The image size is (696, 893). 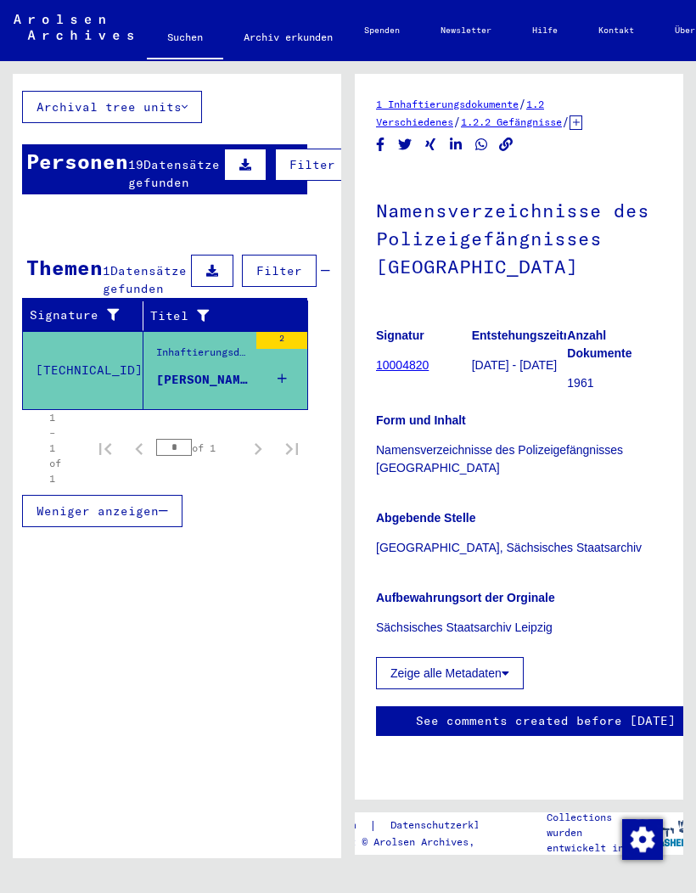 I want to click on a: 10004820, so click(x=402, y=365).